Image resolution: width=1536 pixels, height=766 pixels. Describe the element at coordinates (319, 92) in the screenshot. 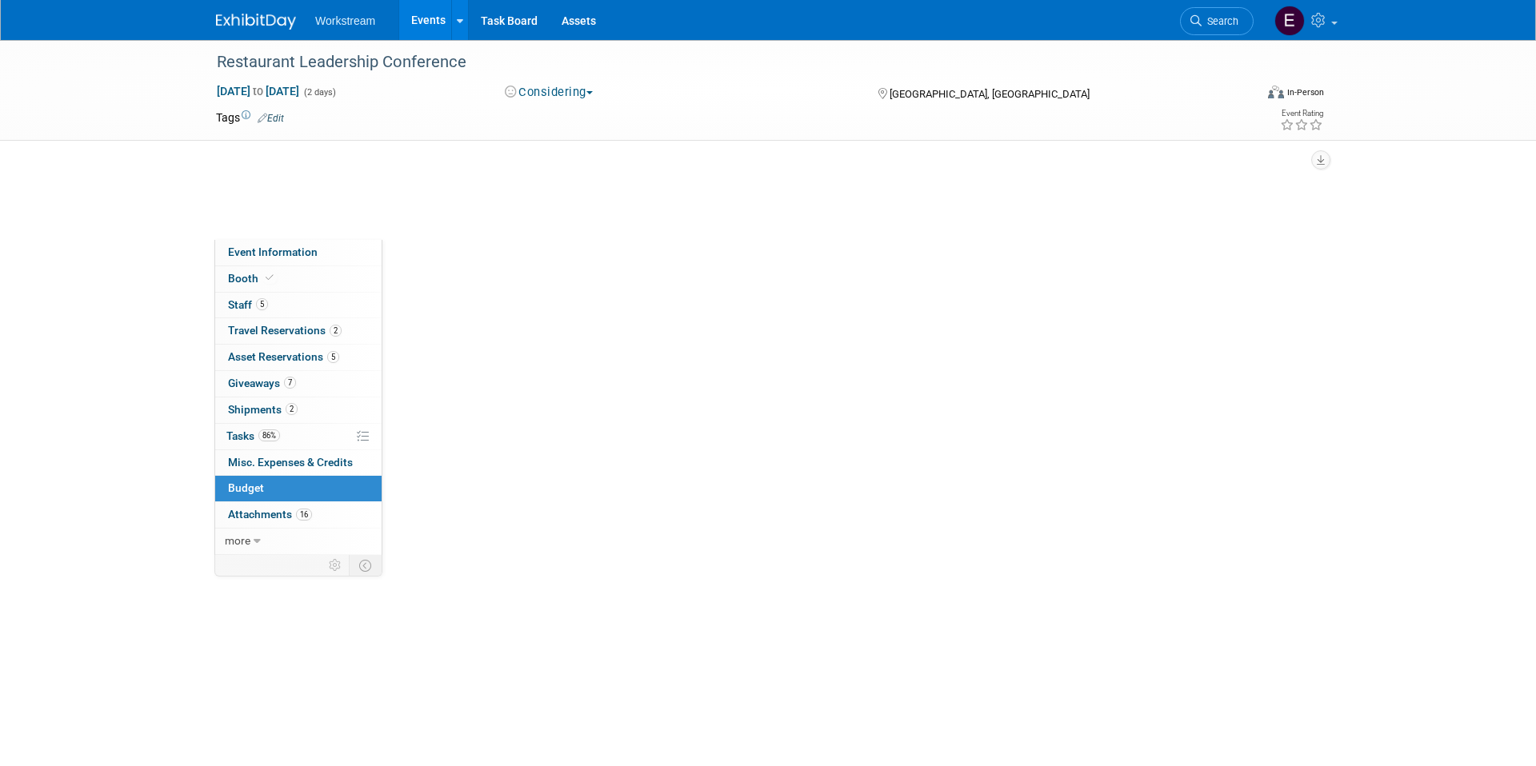

I see `span: (2 days)` at that location.